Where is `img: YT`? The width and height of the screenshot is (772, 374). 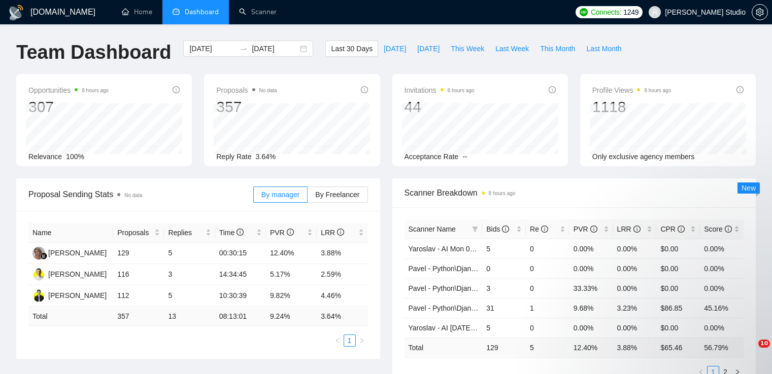 img: YT is located at coordinates (39, 296).